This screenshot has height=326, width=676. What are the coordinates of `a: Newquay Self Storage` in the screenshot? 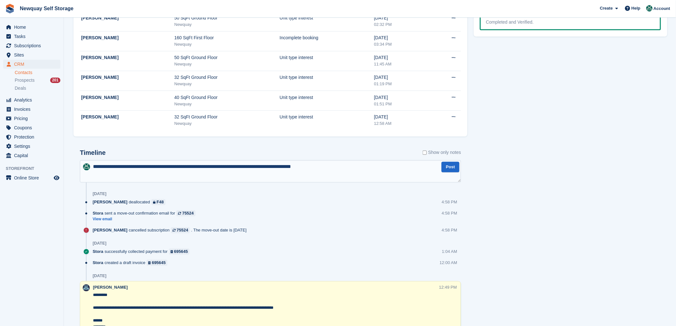 It's located at (47, 8).